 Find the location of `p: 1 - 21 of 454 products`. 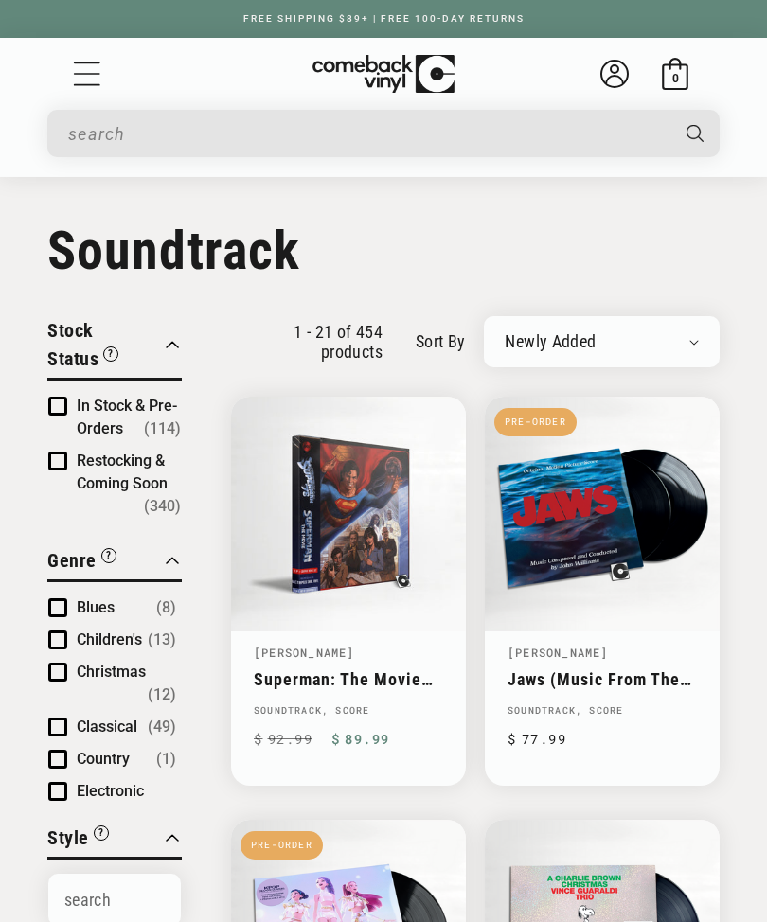

p: 1 - 21 of 454 products is located at coordinates (307, 342).